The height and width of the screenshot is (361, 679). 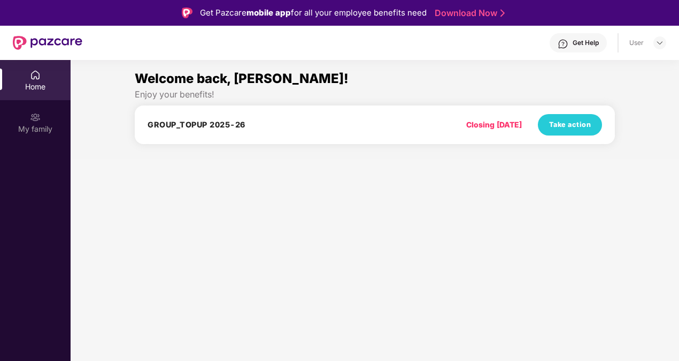 I want to click on img: svg+xml;base64,PHN2ZyBpZD0iSG9tZSIgeG1sbnM9Imh0dHA6Ly93d3cudzMub3JnLzIwMDAvc3ZnIiB3aWR0aD0iMjAiIG..., so click(x=35, y=75).